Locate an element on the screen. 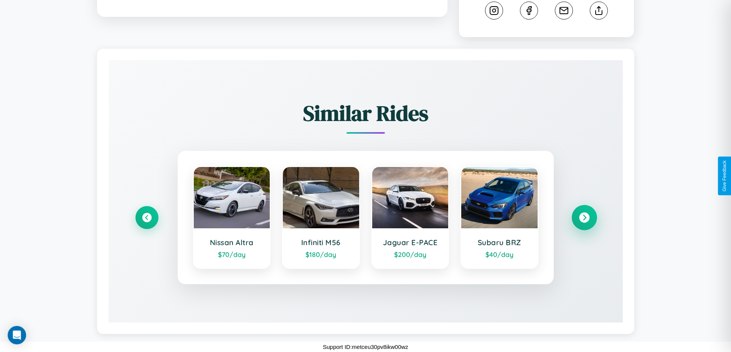  h3: Jaguar E-PACE is located at coordinates (410, 243).